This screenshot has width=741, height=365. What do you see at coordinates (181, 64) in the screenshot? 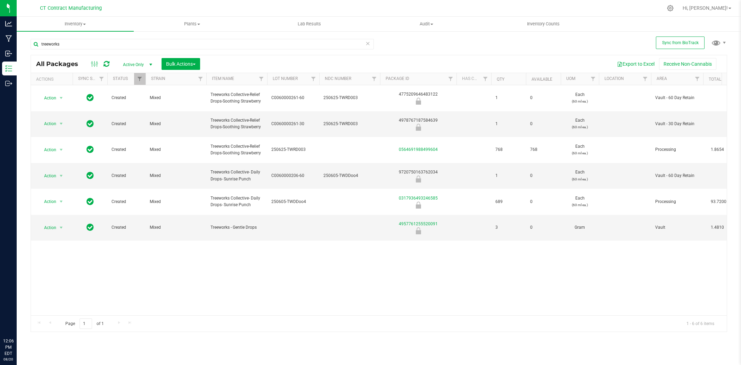
I see `span: Bulk Actions` at bounding box center [181, 64].